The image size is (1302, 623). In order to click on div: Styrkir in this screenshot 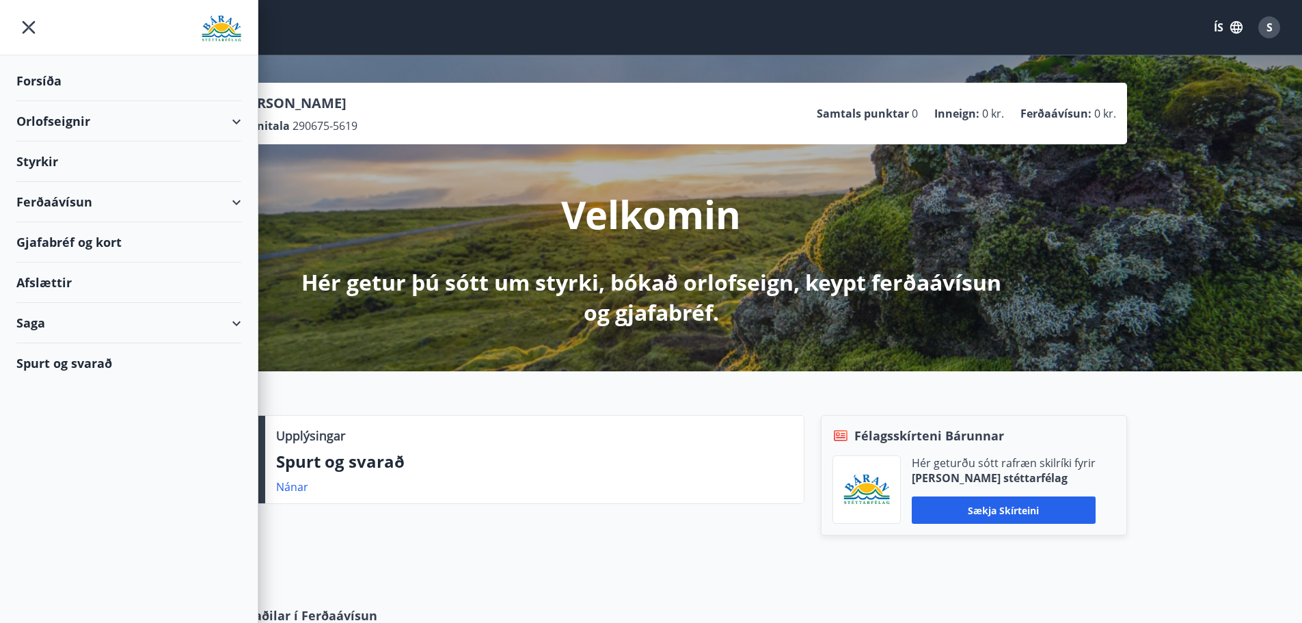, I will do `click(129, 161)`.